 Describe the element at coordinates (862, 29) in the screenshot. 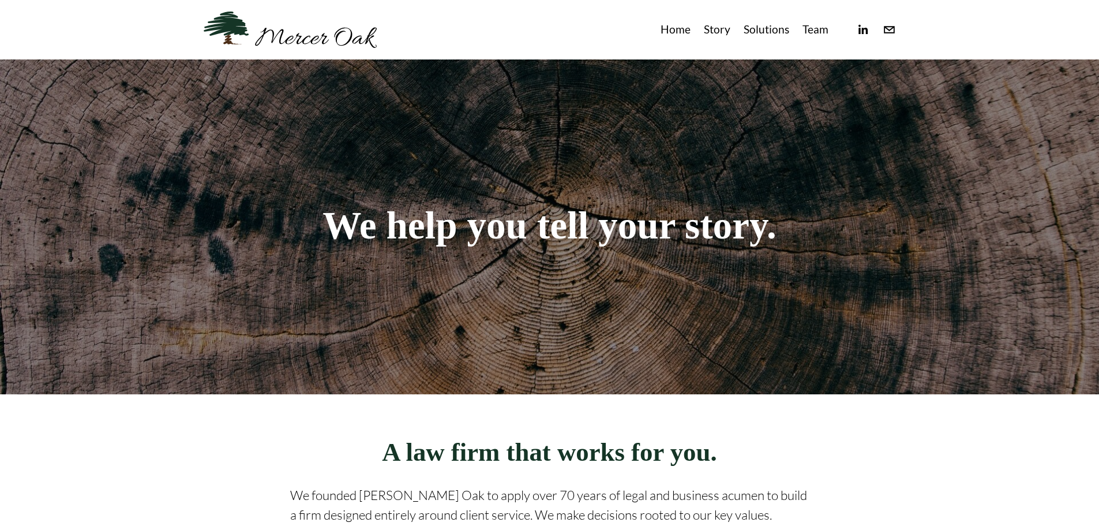

I see `a: linkedin-unauth` at that location.